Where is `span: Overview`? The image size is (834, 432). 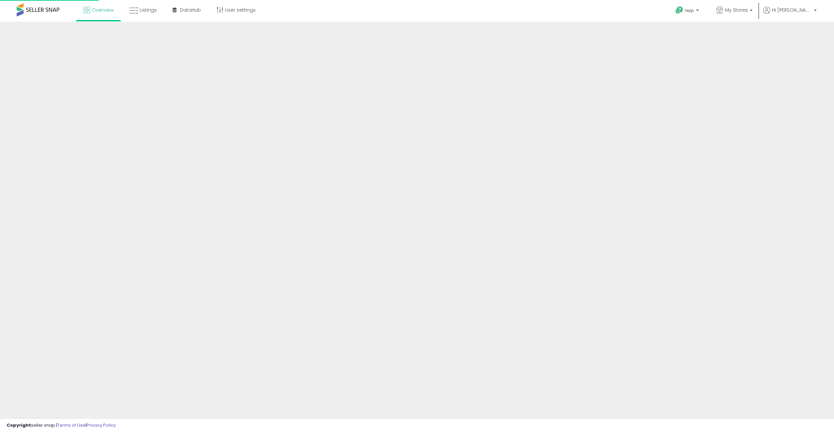
span: Overview is located at coordinates (103, 10).